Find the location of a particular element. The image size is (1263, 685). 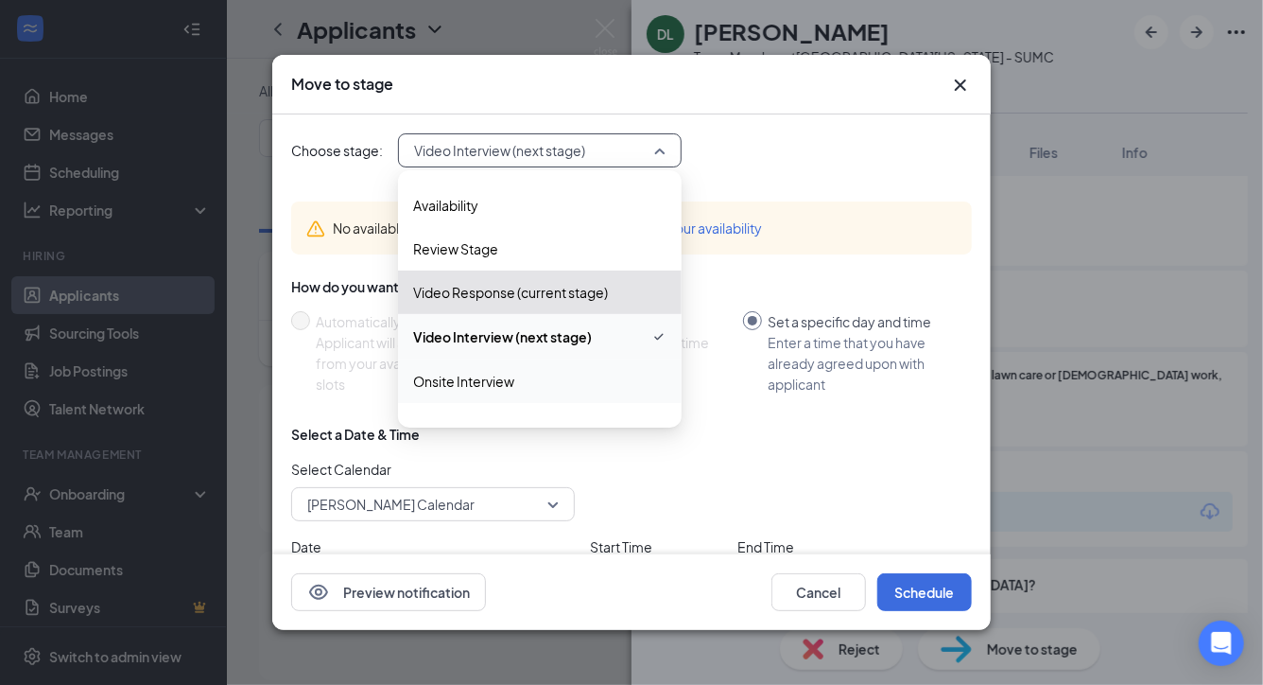

span: Hired is located at coordinates (430, 425).